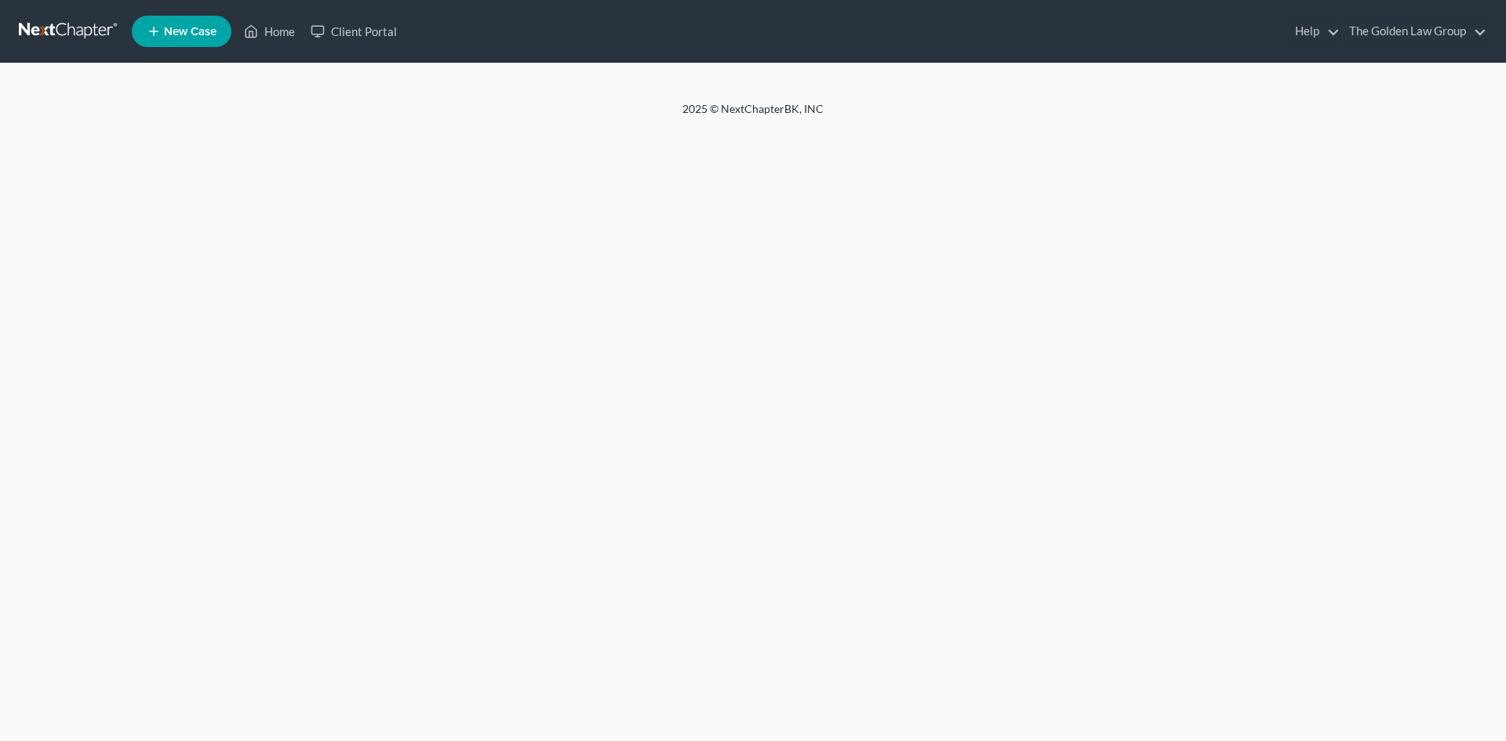 Image resolution: width=1506 pixels, height=741 pixels. I want to click on a: The Golden Law Group, so click(1414, 31).